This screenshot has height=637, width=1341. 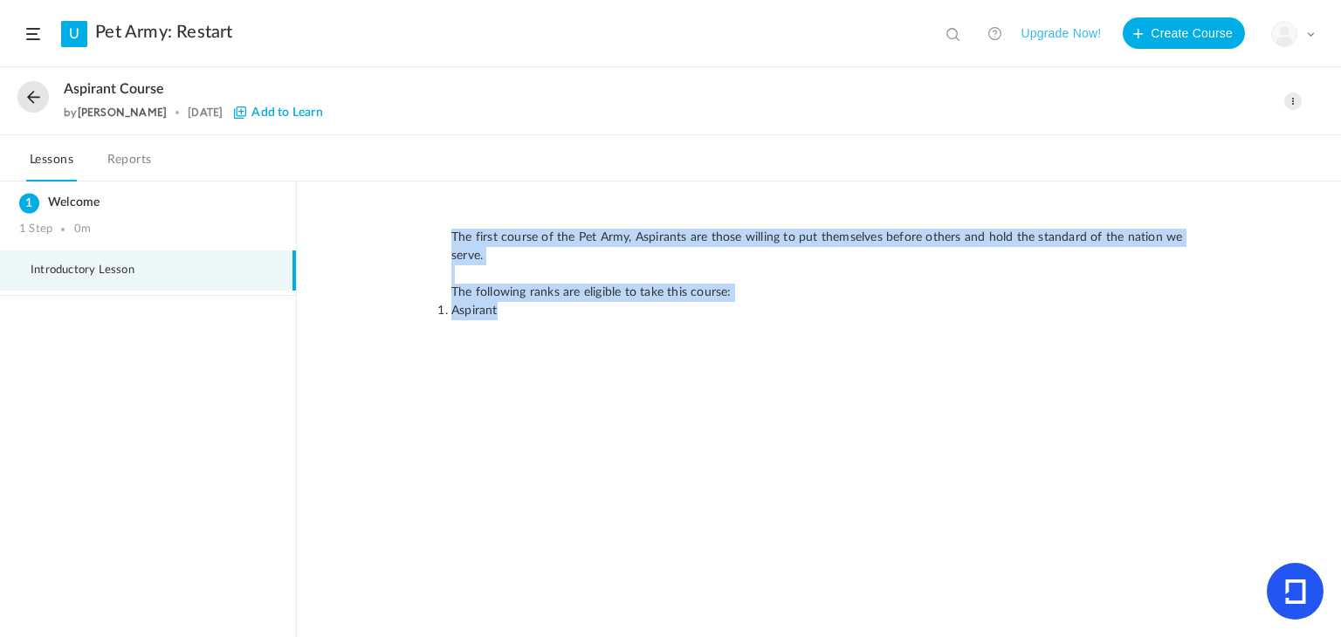 What do you see at coordinates (278, 113) in the screenshot?
I see `span: Add to Learn` at bounding box center [278, 113].